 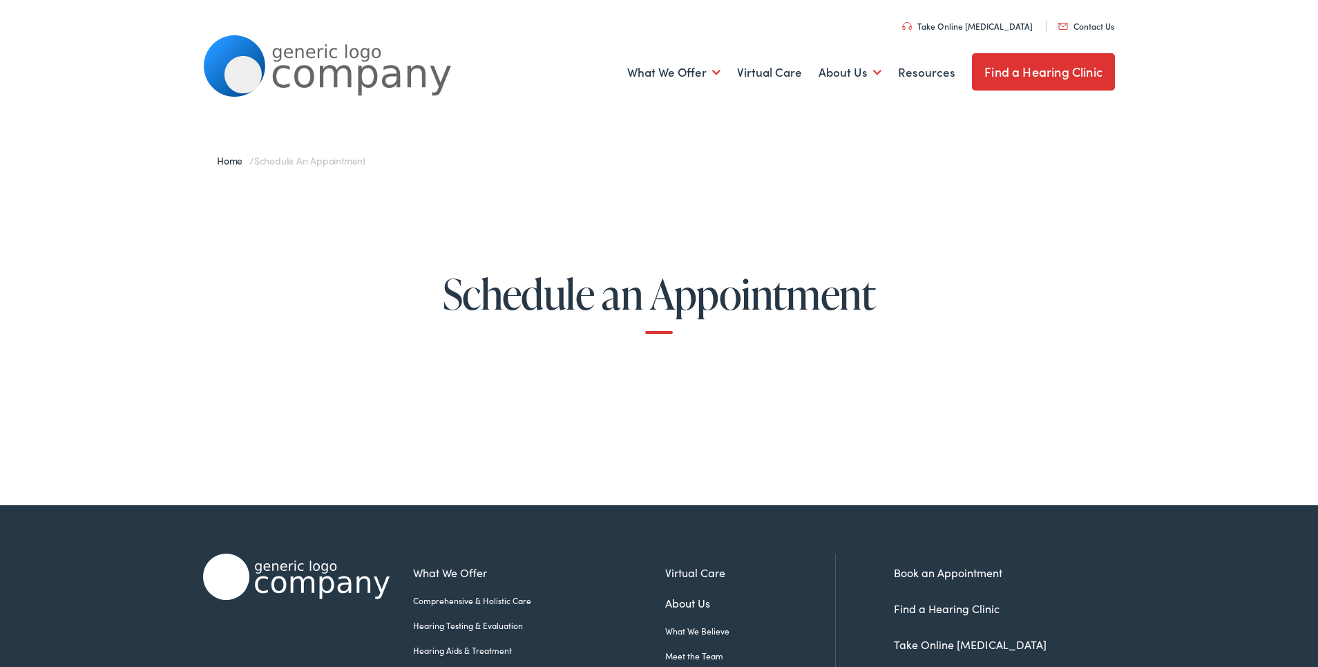 I want to click on a: Comprehensive & Holistic Care, so click(x=539, y=600).